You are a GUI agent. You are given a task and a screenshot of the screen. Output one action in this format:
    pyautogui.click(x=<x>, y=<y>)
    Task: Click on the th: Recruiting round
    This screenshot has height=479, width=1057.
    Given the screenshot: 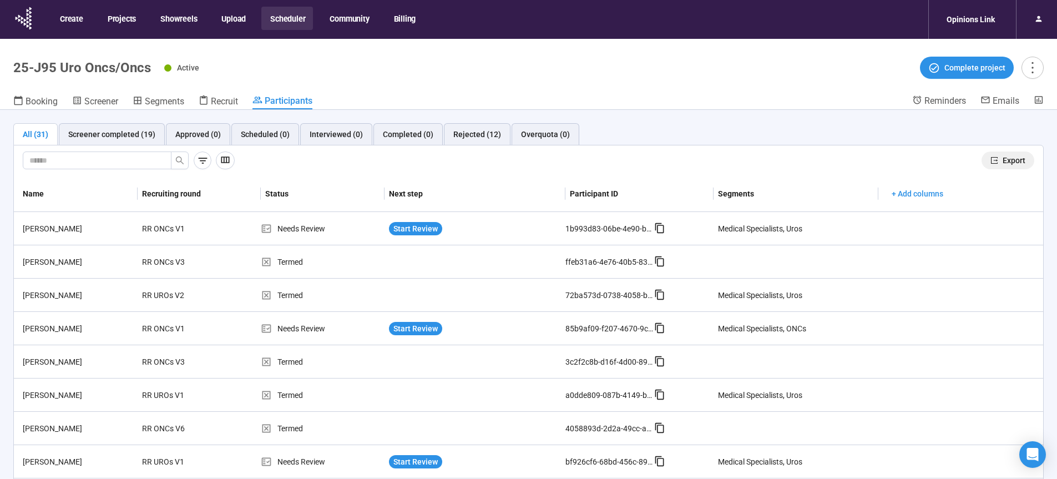 What is the action you would take?
    pyautogui.click(x=199, y=194)
    